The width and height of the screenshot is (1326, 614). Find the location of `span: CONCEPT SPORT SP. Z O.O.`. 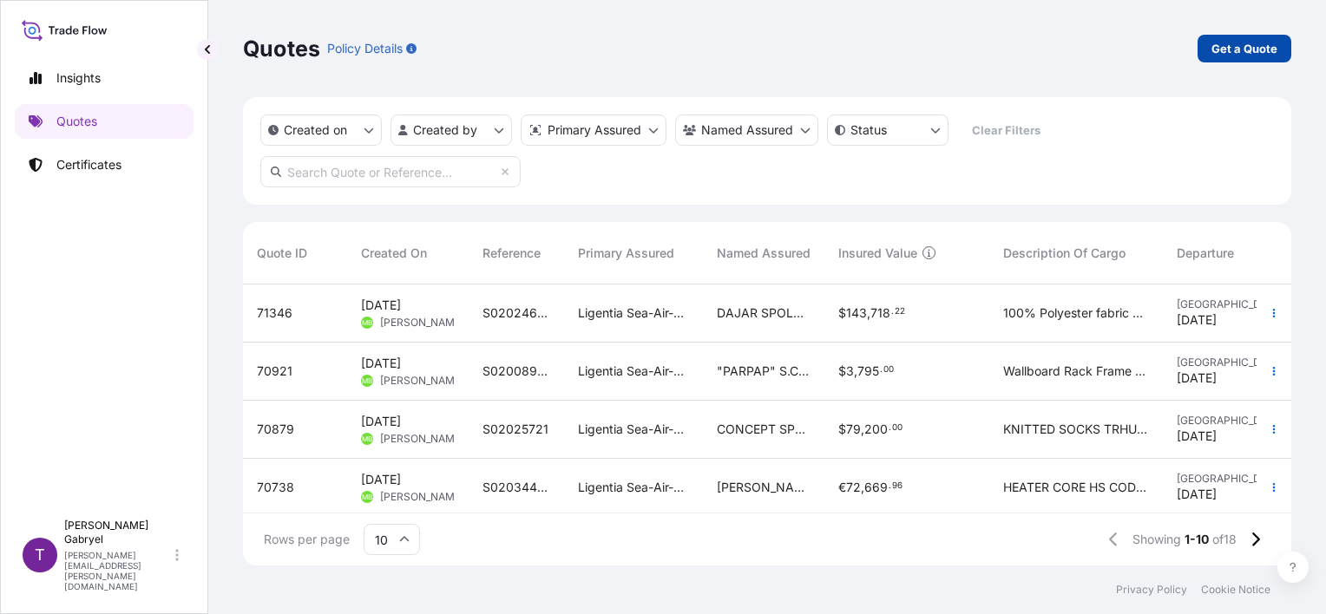

span: CONCEPT SPORT SP. Z O.O. is located at coordinates (764, 429).